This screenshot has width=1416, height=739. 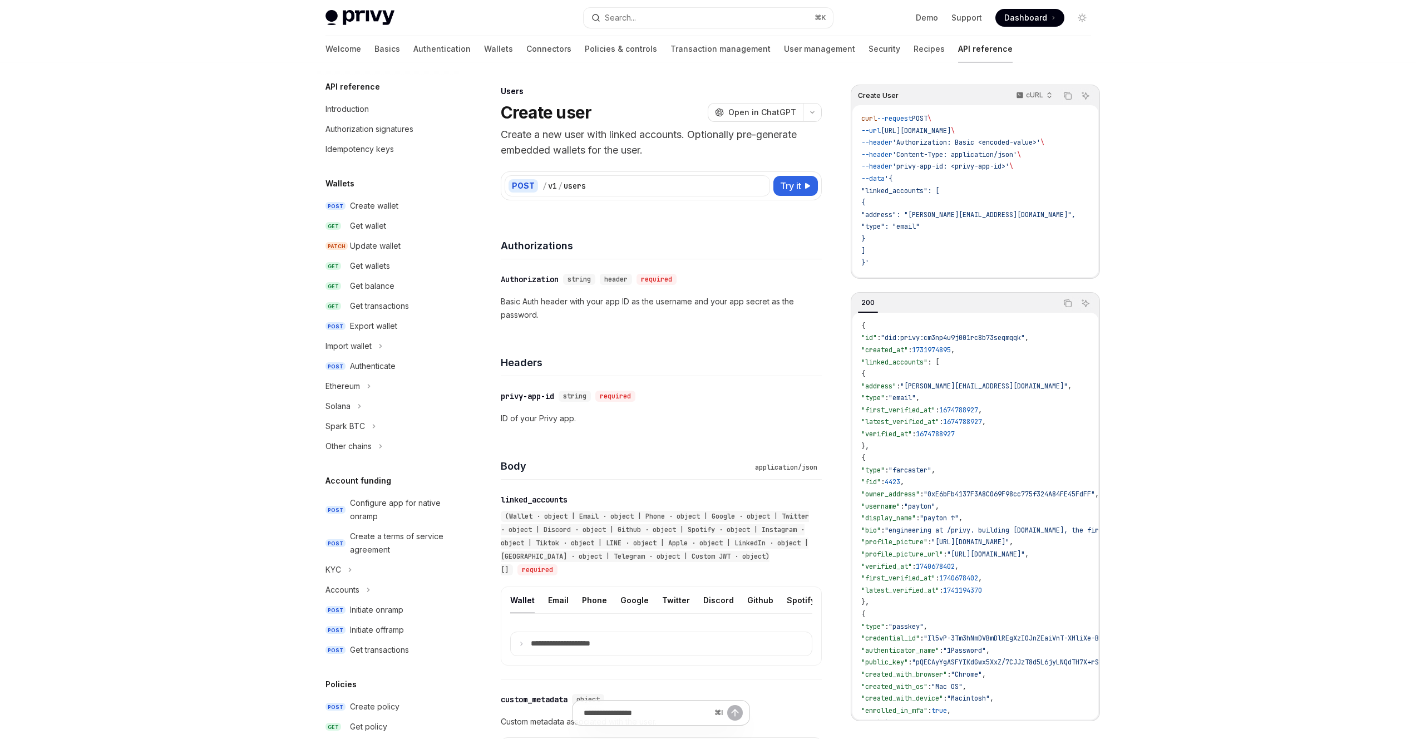 What do you see at coordinates (655, 543) in the screenshot?
I see `span: (Wallet · object | Email · object | Phone · object | Google · object | Twitter · object | Discord...` at bounding box center [655, 543].